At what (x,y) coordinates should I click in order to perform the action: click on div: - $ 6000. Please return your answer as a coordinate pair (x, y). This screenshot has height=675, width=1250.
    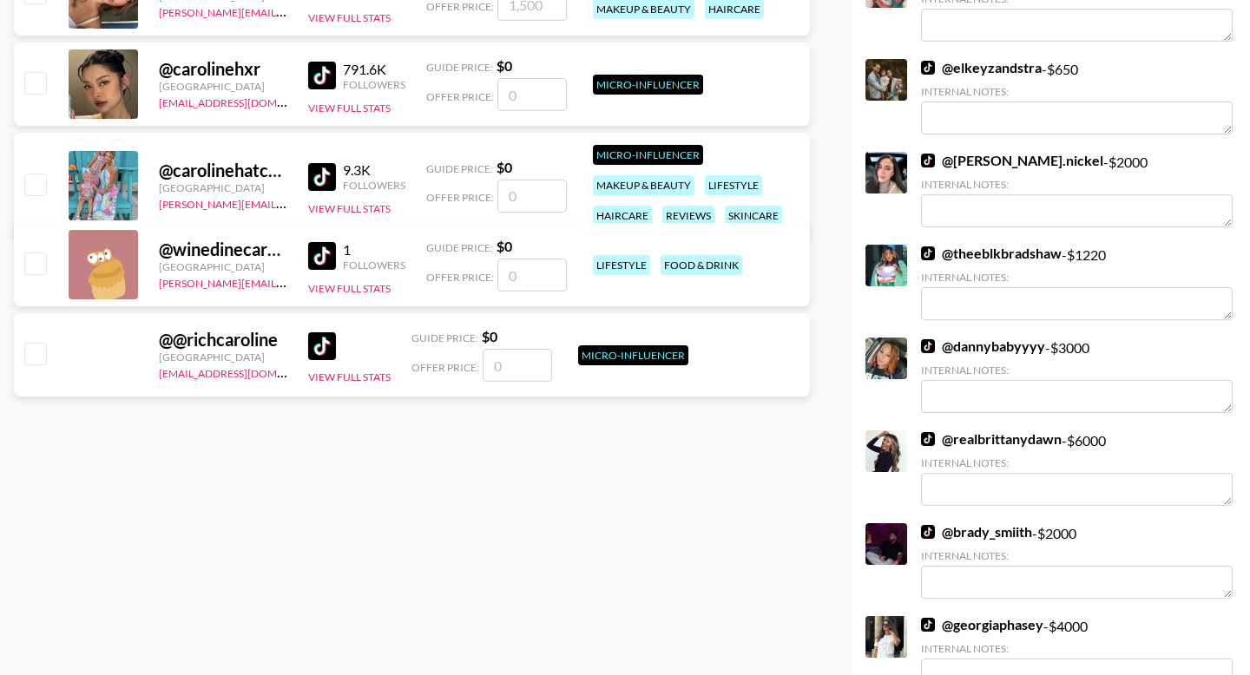
    Looking at the image, I should click on (1076, 468).